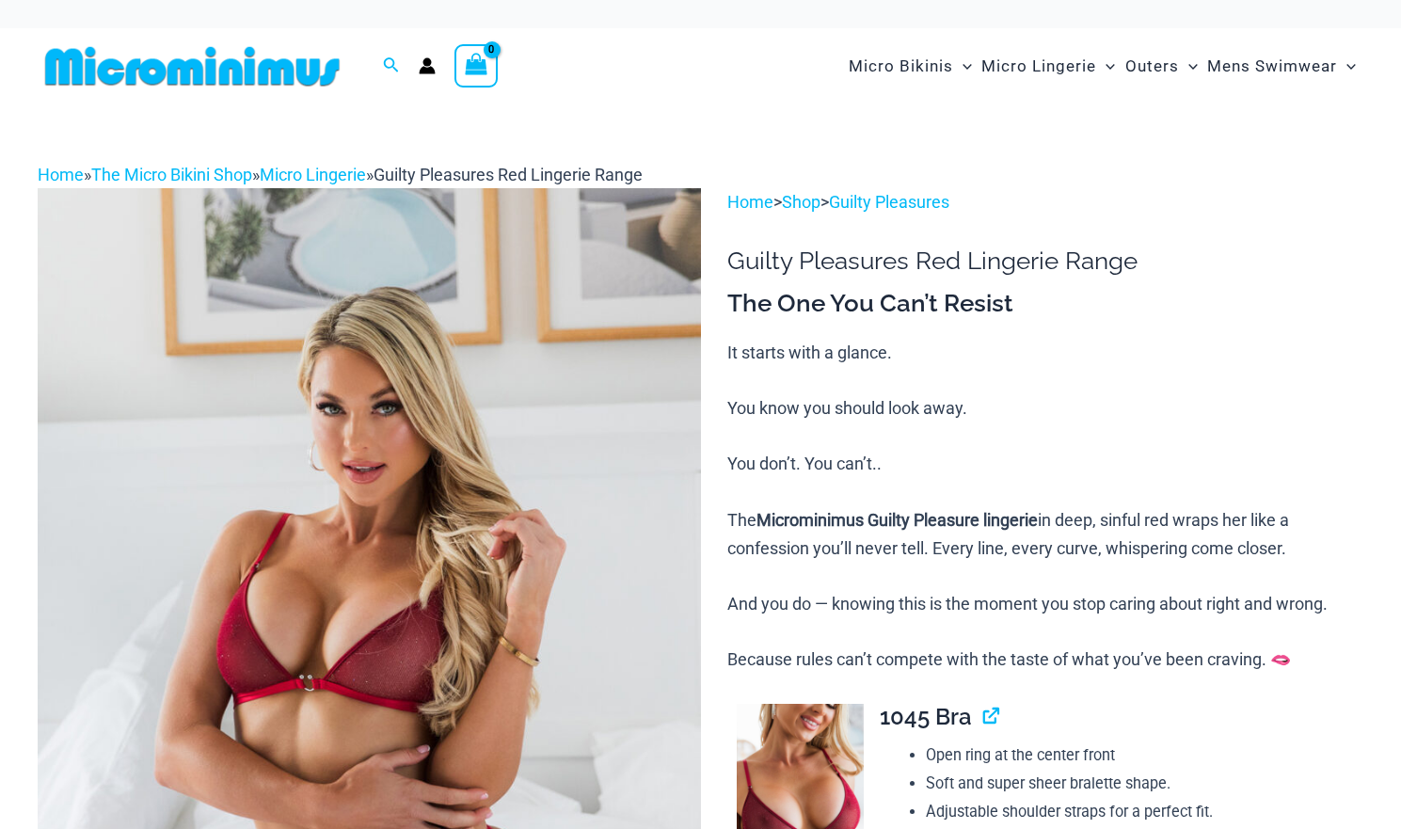 The image size is (1401, 829). What do you see at coordinates (508, 174) in the screenshot?
I see `span: Guilty Pleasures Red Lingerie Range` at bounding box center [508, 174].